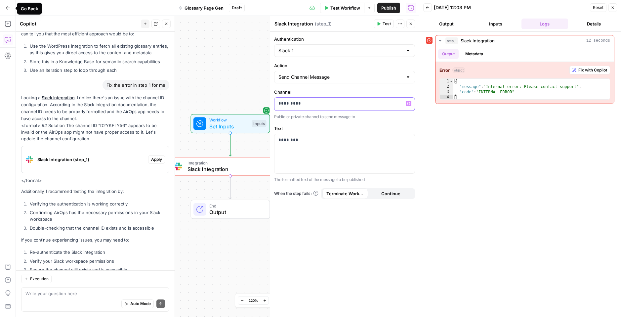 Image resolution: width=621 pixels, height=317 pixels. Describe the element at coordinates (229, 126) in the screenshot. I see `span: Set Inputs` at that location.